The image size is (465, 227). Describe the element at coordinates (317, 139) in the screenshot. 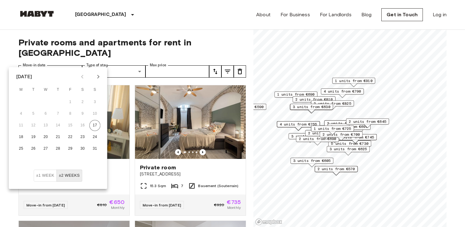

I see `span: 2 units from €690` at that location.